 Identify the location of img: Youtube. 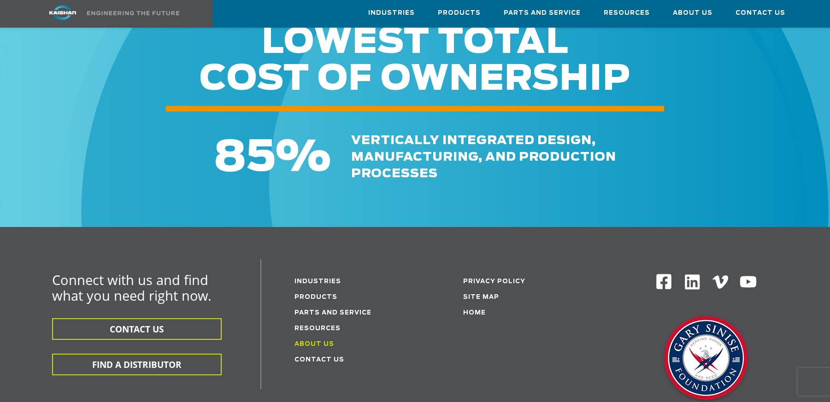
(748, 282).